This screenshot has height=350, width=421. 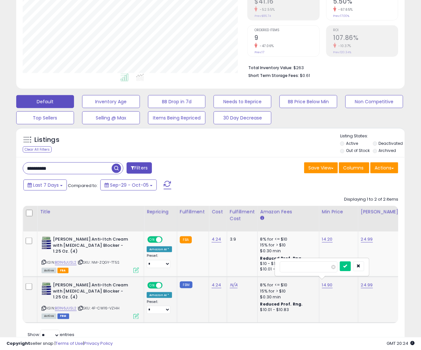 What do you see at coordinates (342, 52) in the screenshot?
I see `small: Prev: 120.34%` at bounding box center [342, 52].